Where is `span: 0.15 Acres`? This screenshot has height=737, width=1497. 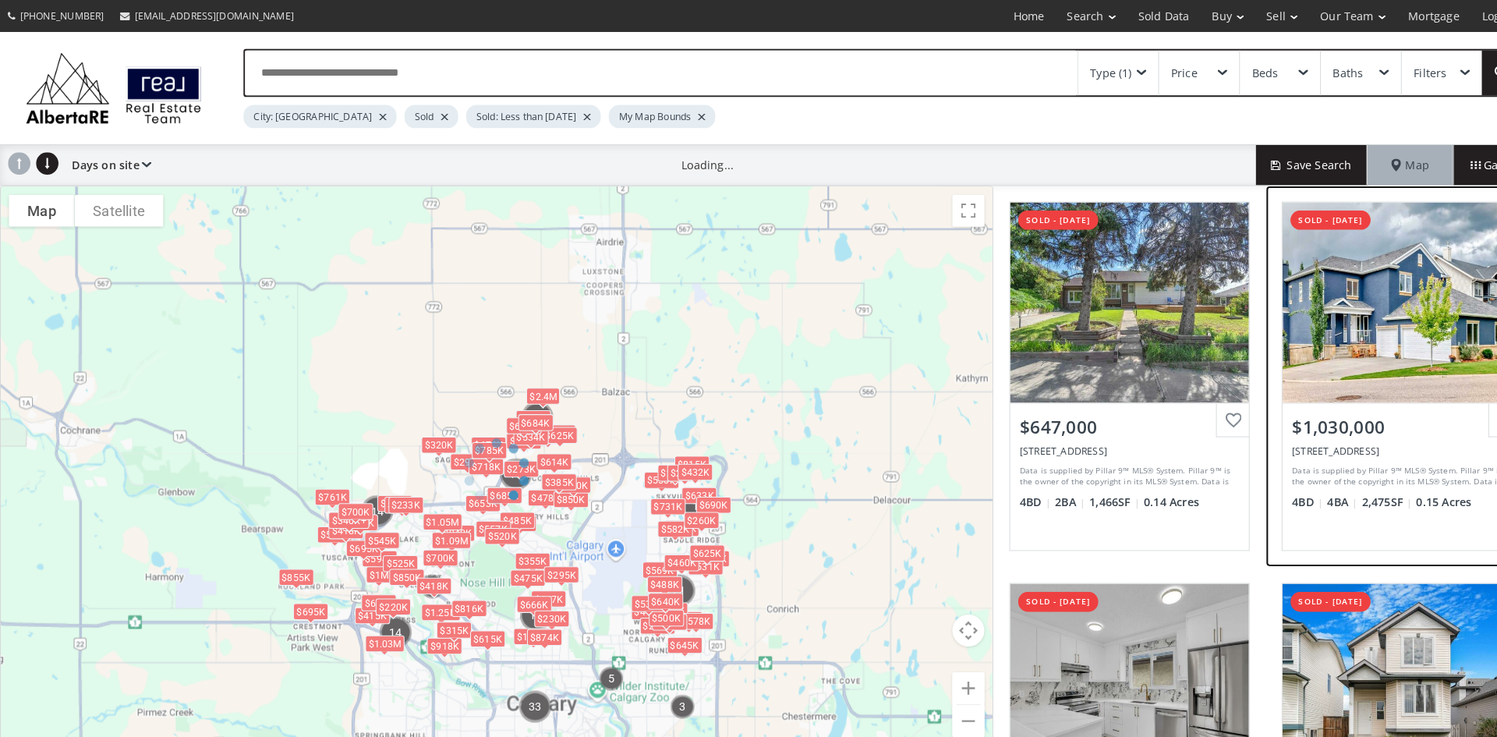 span: 0.15 Acres is located at coordinates (1405, 489).